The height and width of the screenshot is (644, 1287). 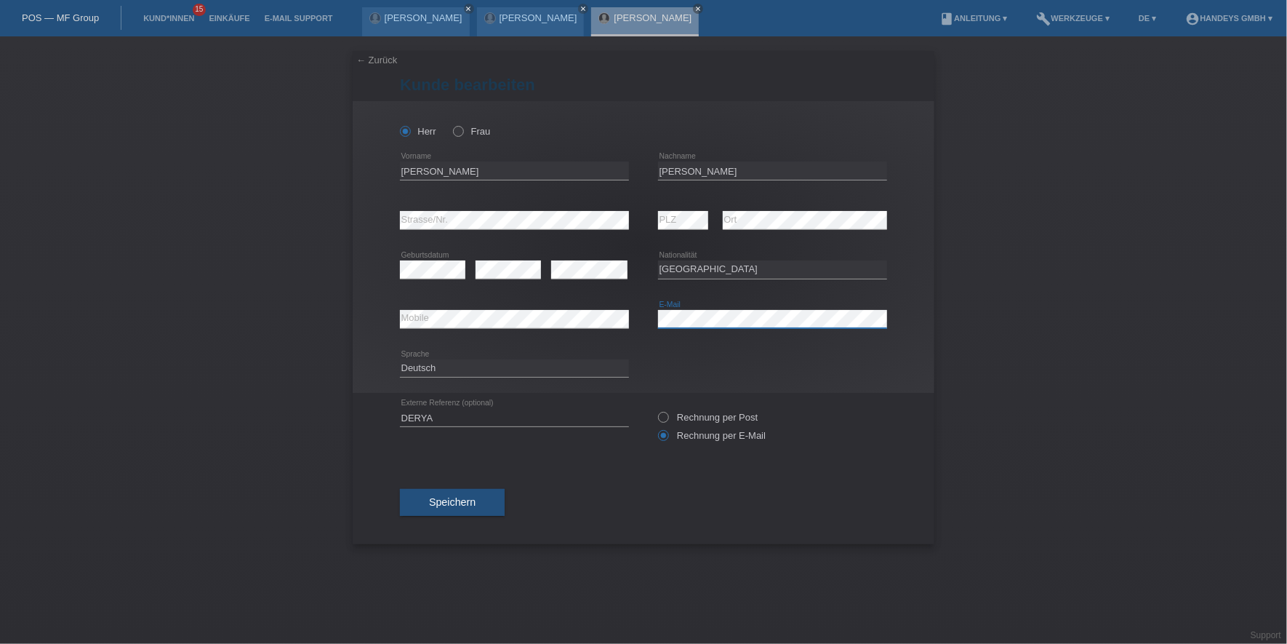 What do you see at coordinates (60, 17) in the screenshot?
I see `a: POS — MF Group` at bounding box center [60, 17].